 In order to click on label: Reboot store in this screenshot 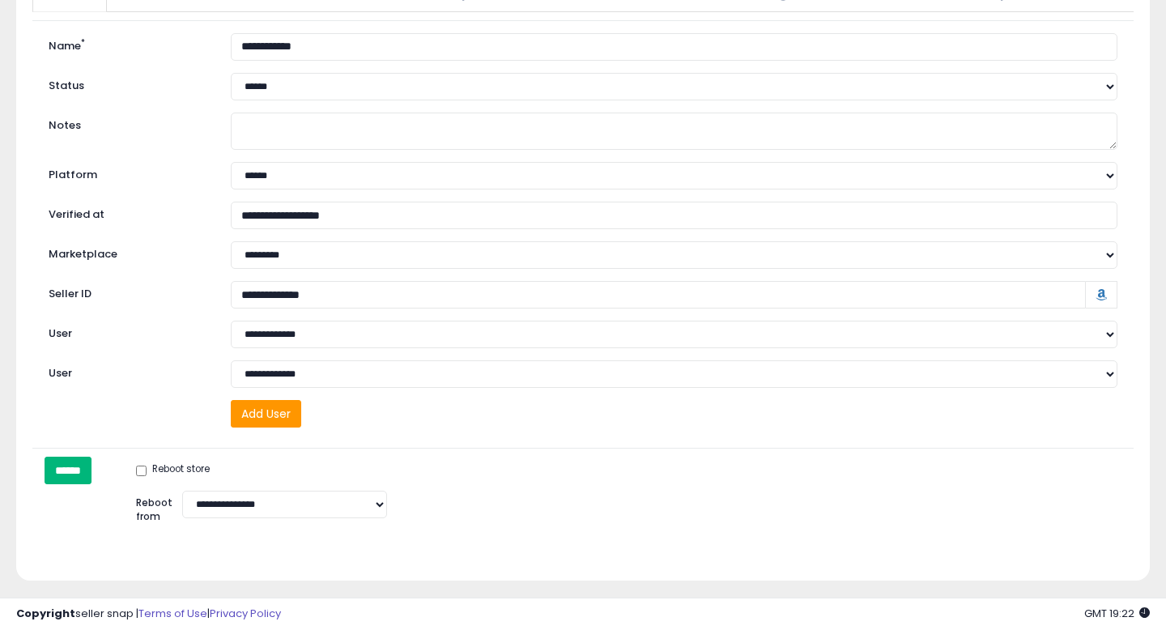, I will do `click(172, 470)`.